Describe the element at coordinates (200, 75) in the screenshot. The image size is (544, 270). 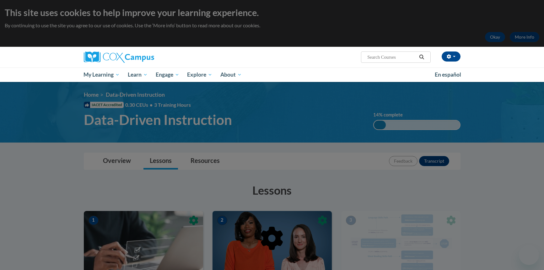
I see `a: Explore` at that location.